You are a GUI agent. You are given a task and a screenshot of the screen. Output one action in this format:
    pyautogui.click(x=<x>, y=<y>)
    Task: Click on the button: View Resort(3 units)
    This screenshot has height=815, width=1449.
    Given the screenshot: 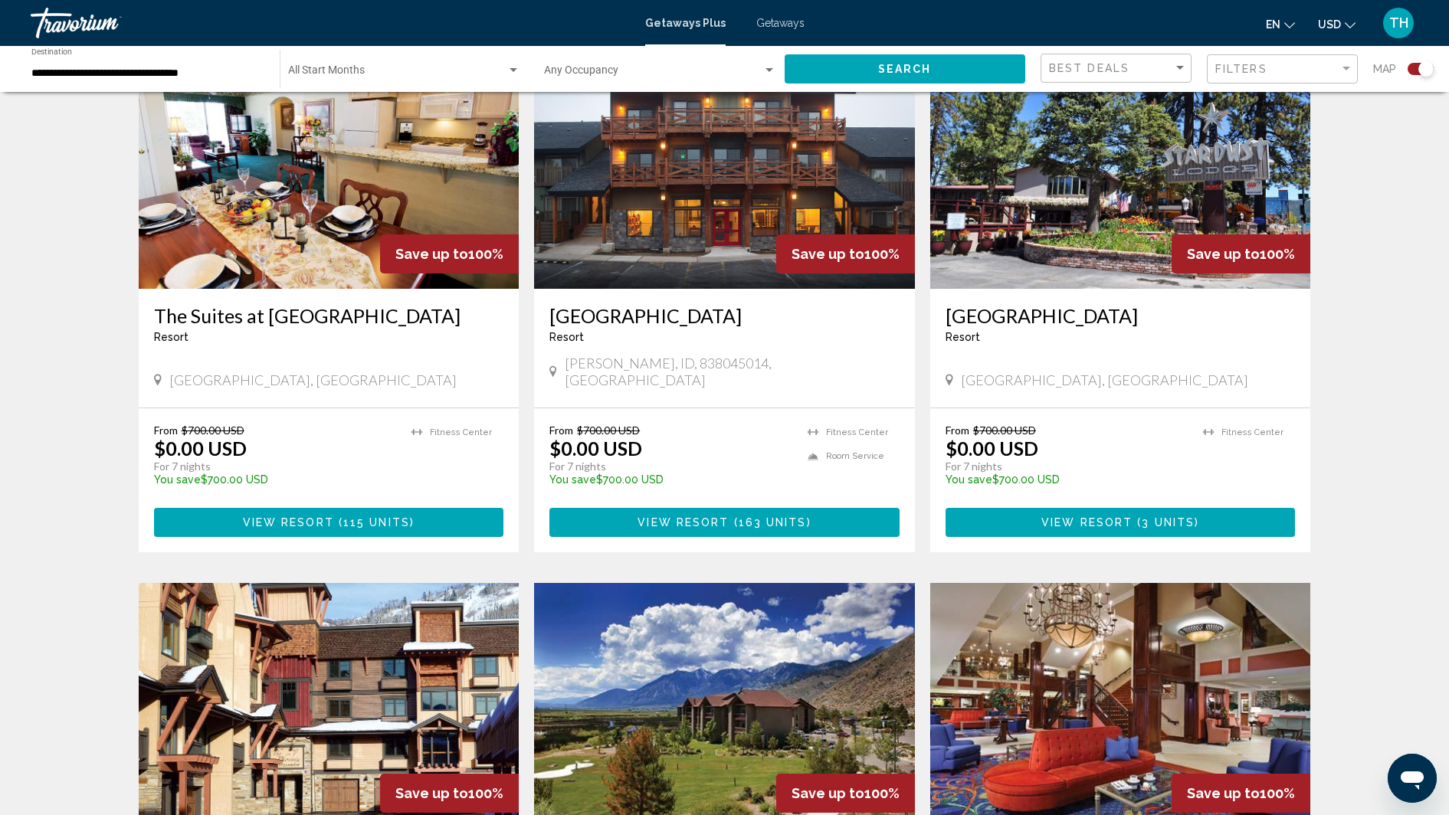 What is the action you would take?
    pyautogui.click(x=1120, y=522)
    